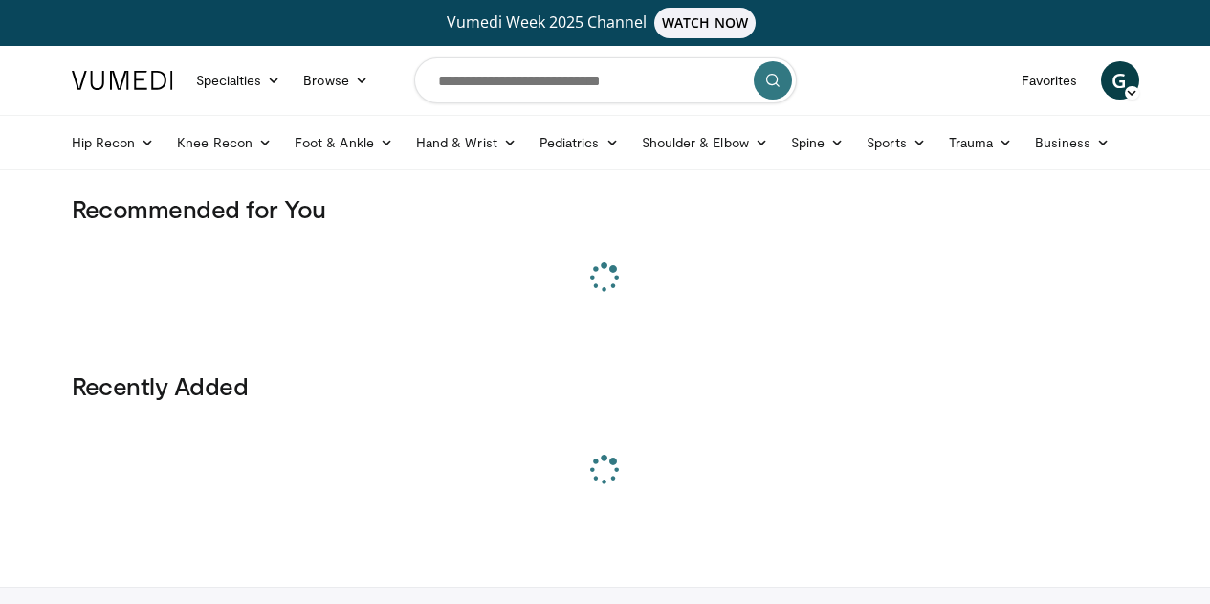  Describe the element at coordinates (238, 80) in the screenshot. I see `a: Specialties` at that location.